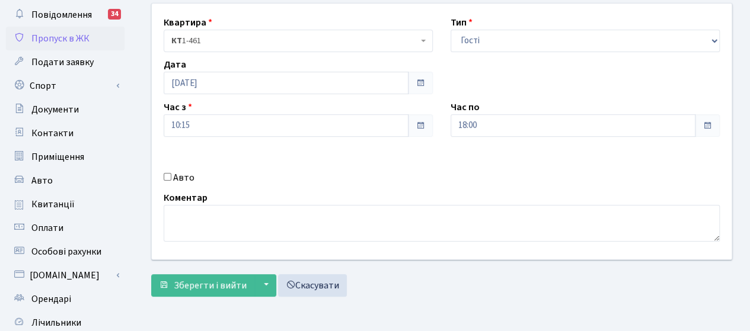 The width and height of the screenshot is (750, 331). I want to click on a: Оплати, so click(65, 228).